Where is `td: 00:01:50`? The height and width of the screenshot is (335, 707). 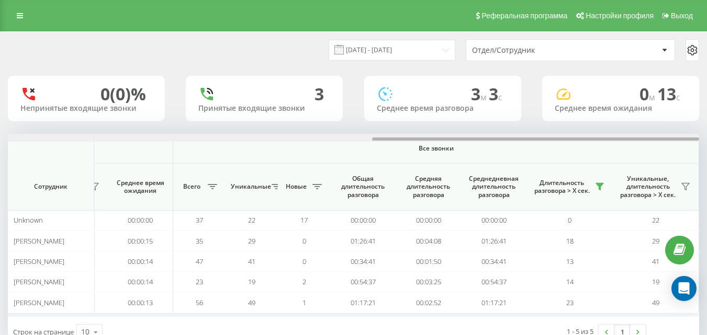 td: 00:01:50 is located at coordinates (428, 262).